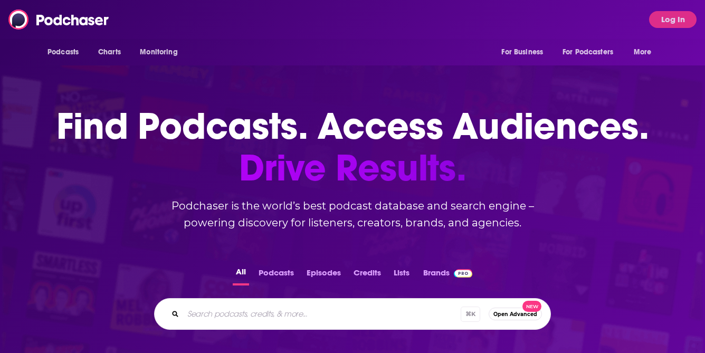  What do you see at coordinates (515, 314) in the screenshot?
I see `button: Open AdvancedNew` at bounding box center [515, 314].